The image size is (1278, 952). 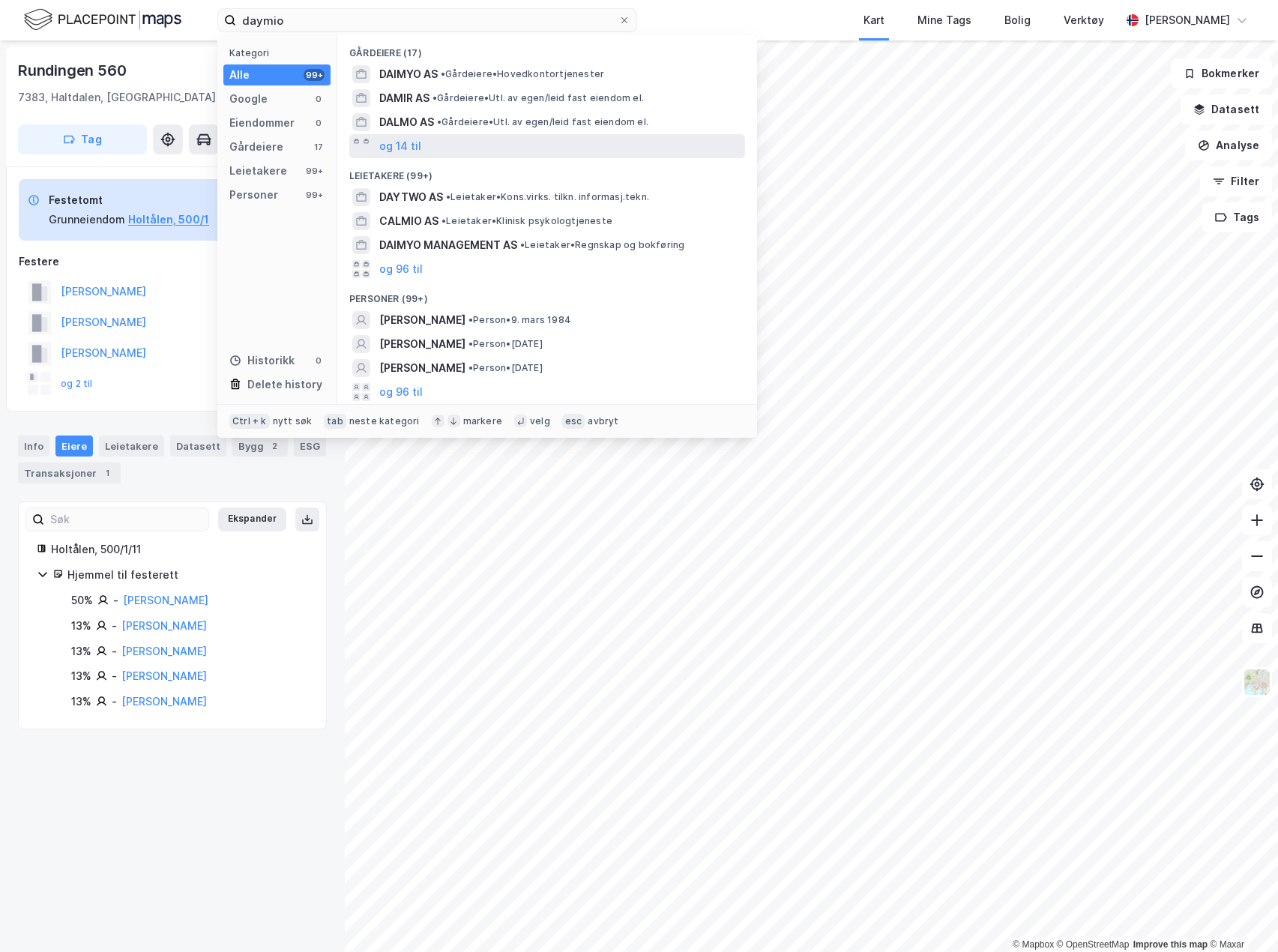 I want to click on button: Tags, so click(x=1236, y=217).